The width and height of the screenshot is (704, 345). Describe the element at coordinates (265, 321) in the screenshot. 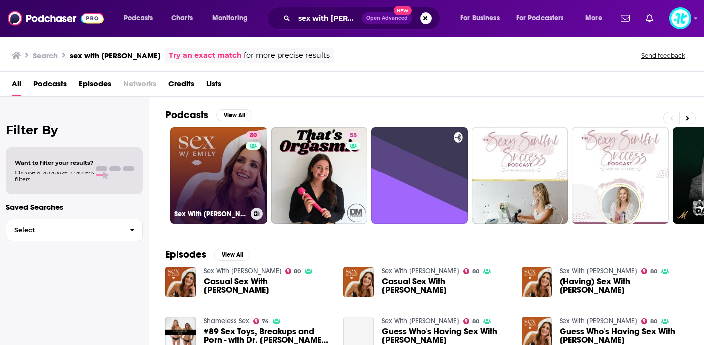

I see `span: 74` at that location.